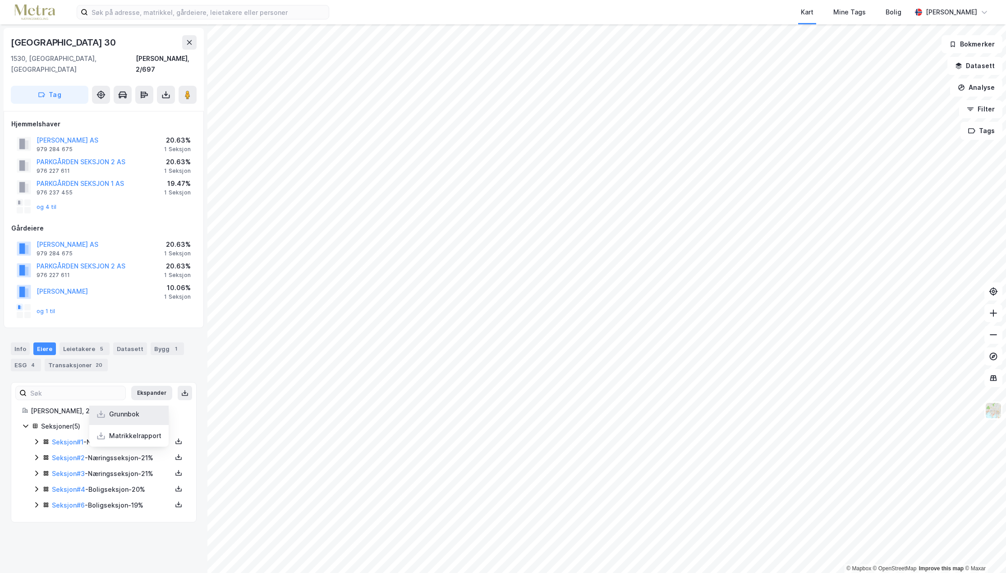  What do you see at coordinates (113, 426) in the screenshot?
I see `div: Seksjoner ( 5 )` at bounding box center [113, 426].